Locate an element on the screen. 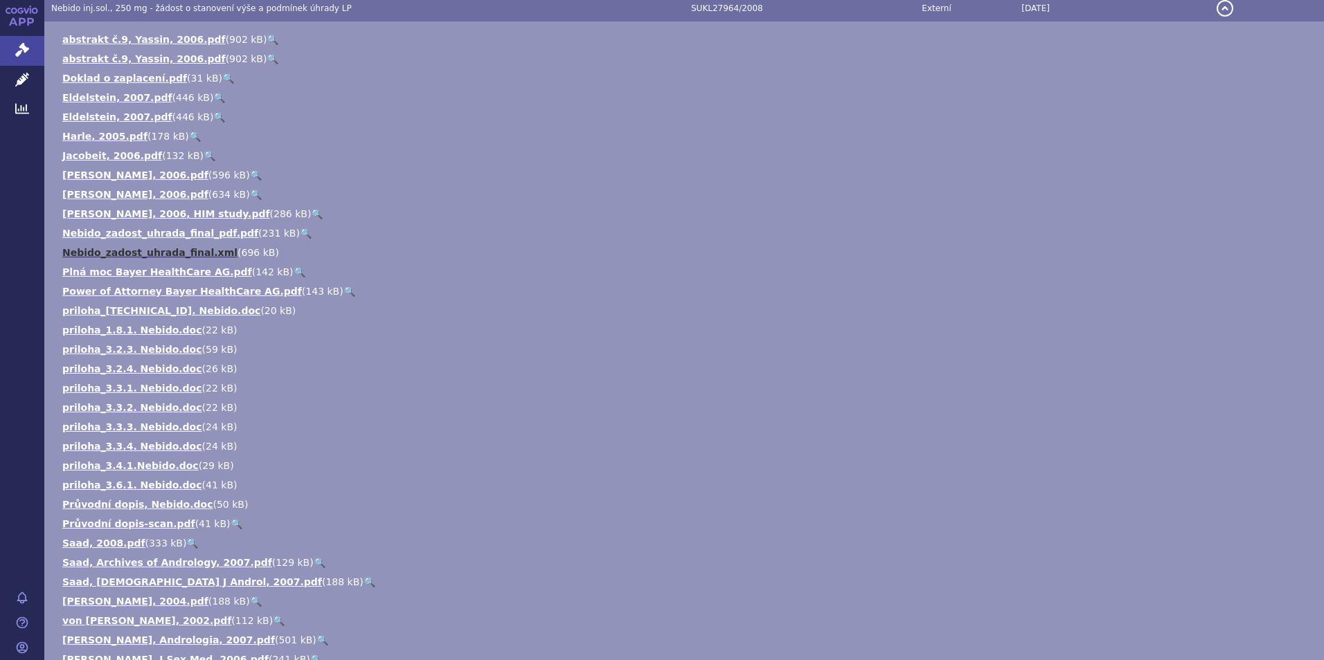  a: priloha_1.8.1. Nebido.doc is located at coordinates (132, 330).